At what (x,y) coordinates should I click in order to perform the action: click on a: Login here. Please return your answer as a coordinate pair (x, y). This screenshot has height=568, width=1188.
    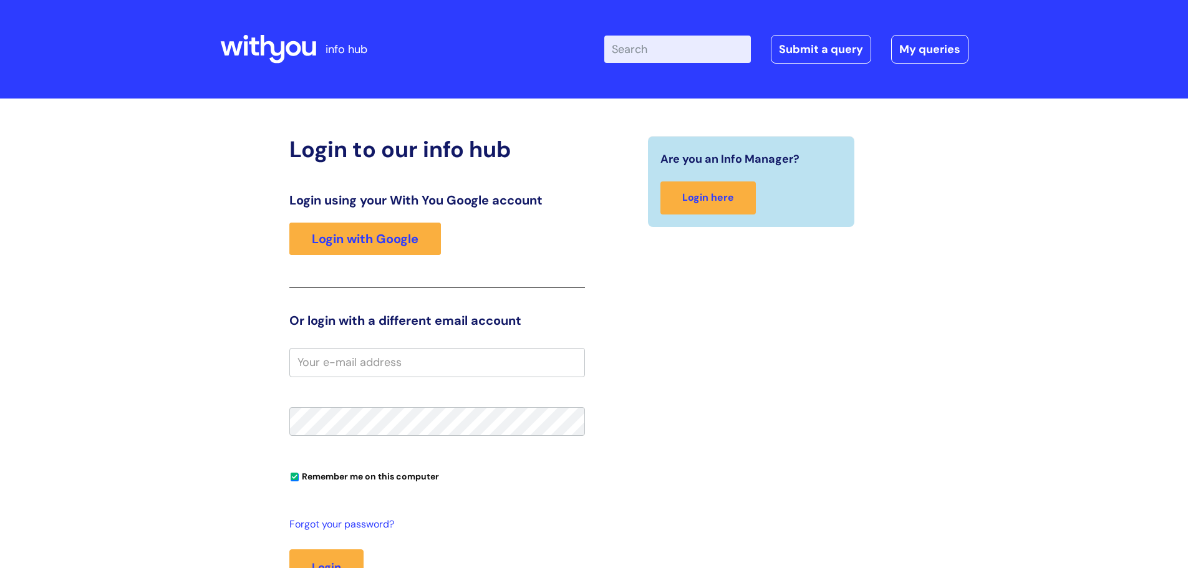
    Looking at the image, I should click on (708, 198).